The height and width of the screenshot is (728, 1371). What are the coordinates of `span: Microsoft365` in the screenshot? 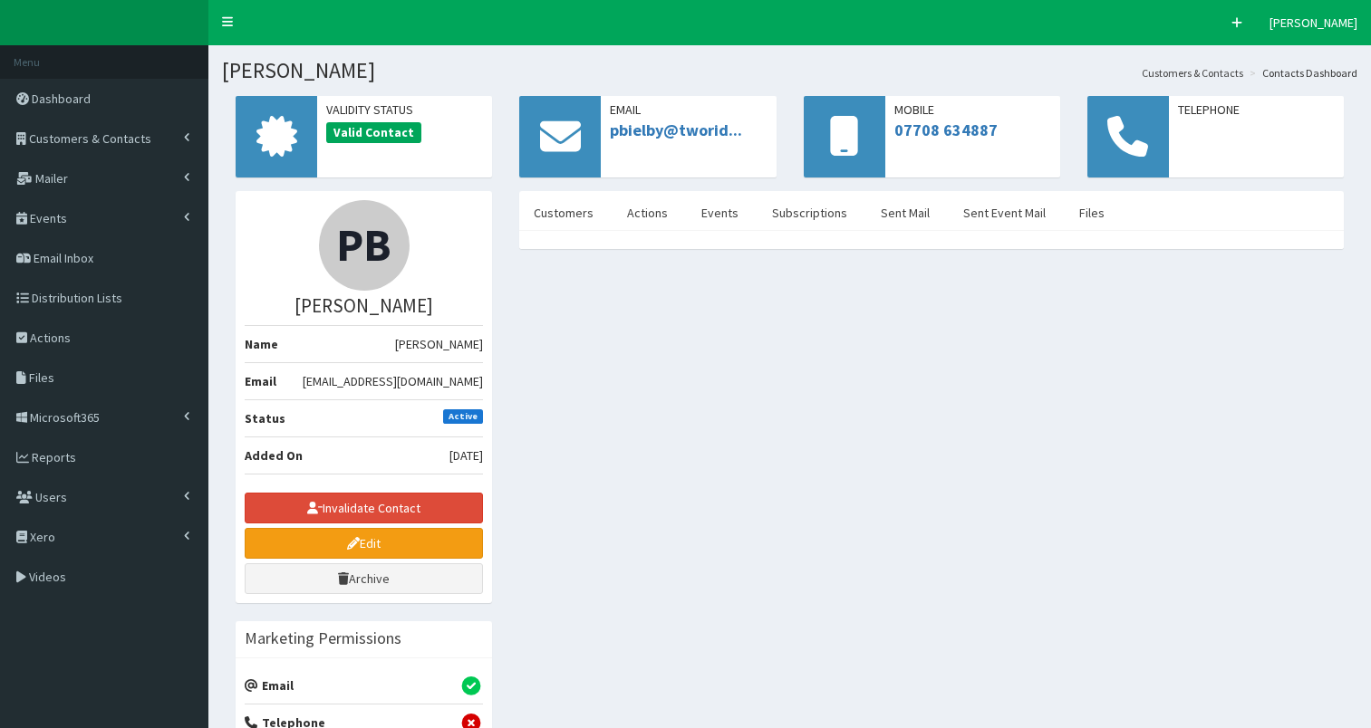 It's located at (64, 418).